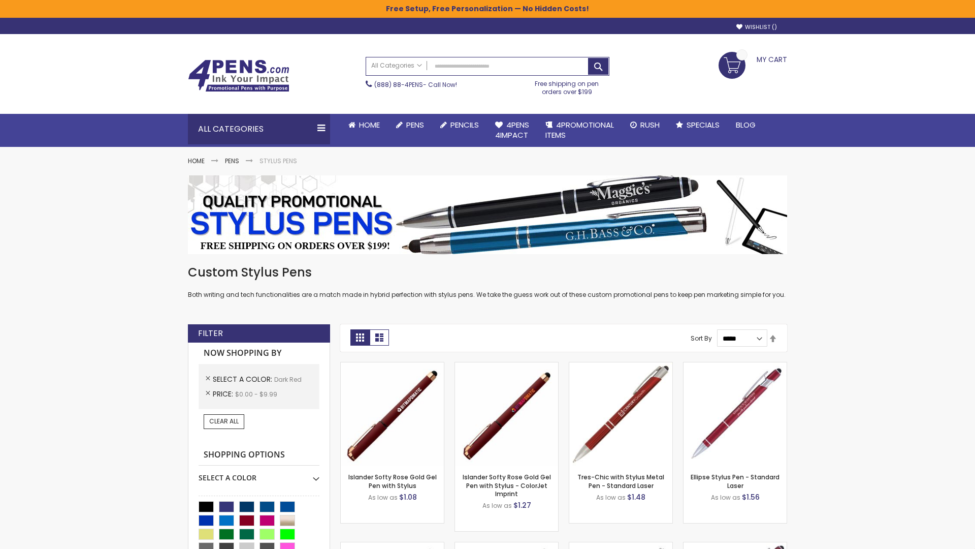 This screenshot has height=549, width=975. What do you see at coordinates (415, 124) in the screenshot?
I see `span: Pens` at bounding box center [415, 124].